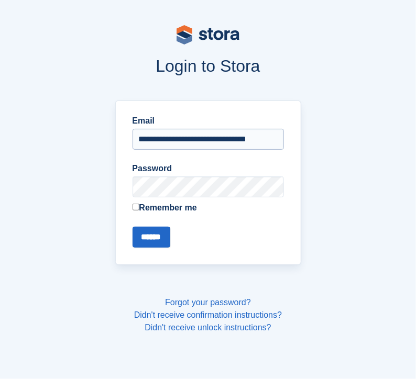  I want to click on input: Remember me, so click(136, 207).